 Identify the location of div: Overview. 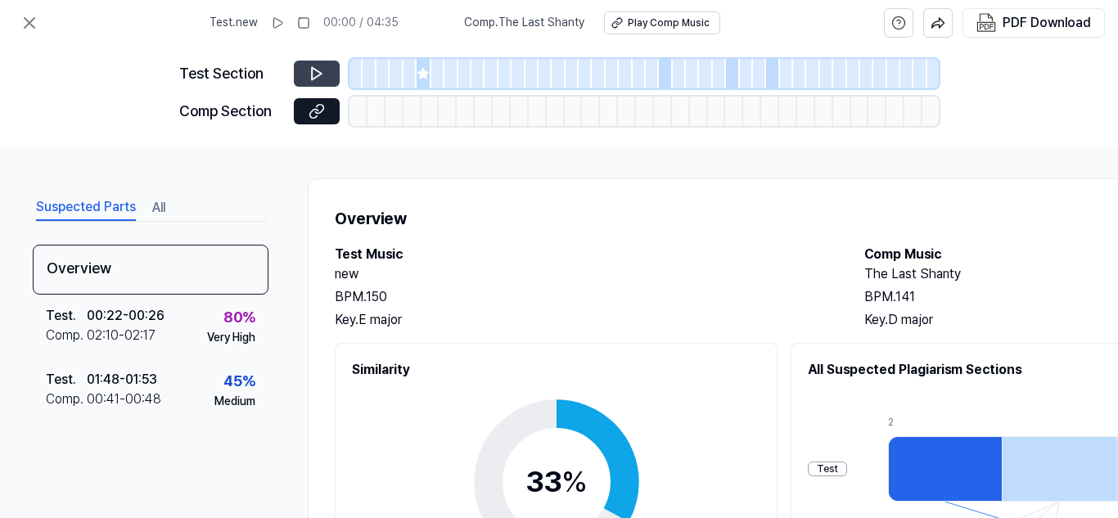
(151, 269).